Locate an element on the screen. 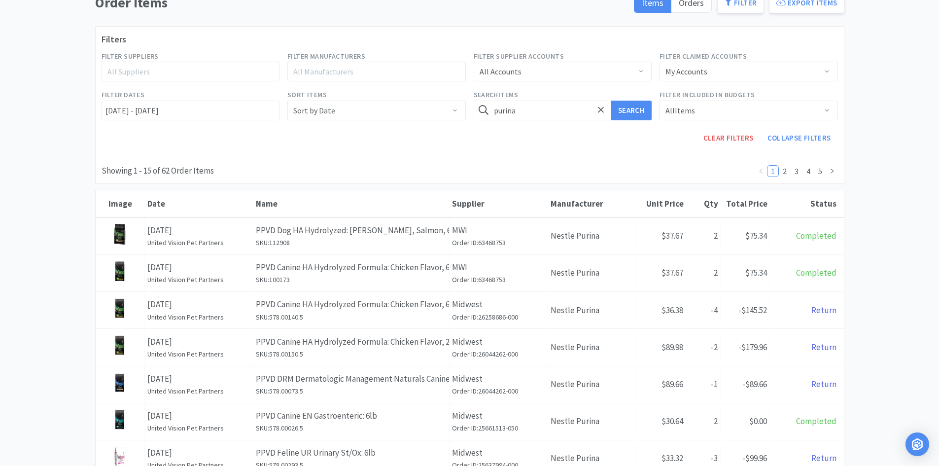 The width and height of the screenshot is (939, 466). label: Search Items is located at coordinates (496, 95).